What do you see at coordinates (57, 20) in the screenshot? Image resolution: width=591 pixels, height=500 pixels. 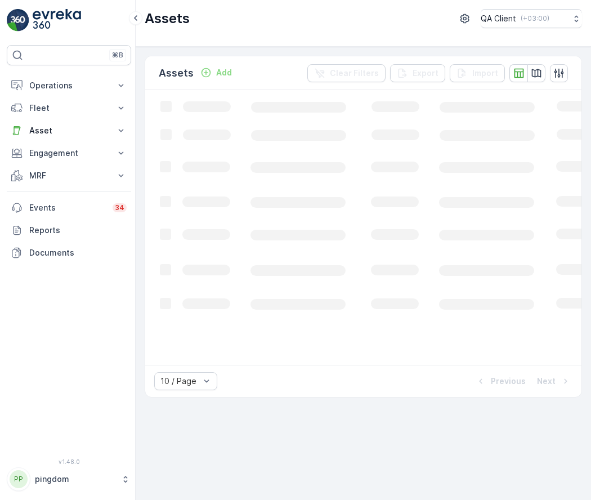 I see `img: logo_light-DOdMpM7g.png` at bounding box center [57, 20].